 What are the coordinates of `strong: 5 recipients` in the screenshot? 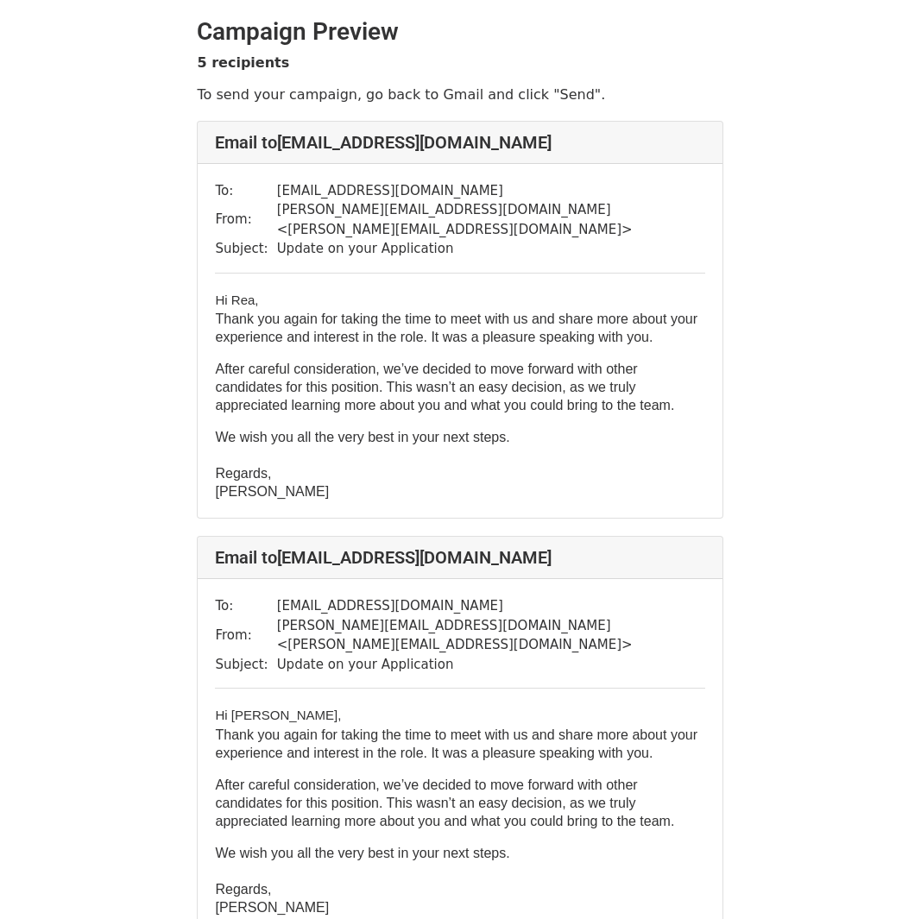 It's located at (243, 62).